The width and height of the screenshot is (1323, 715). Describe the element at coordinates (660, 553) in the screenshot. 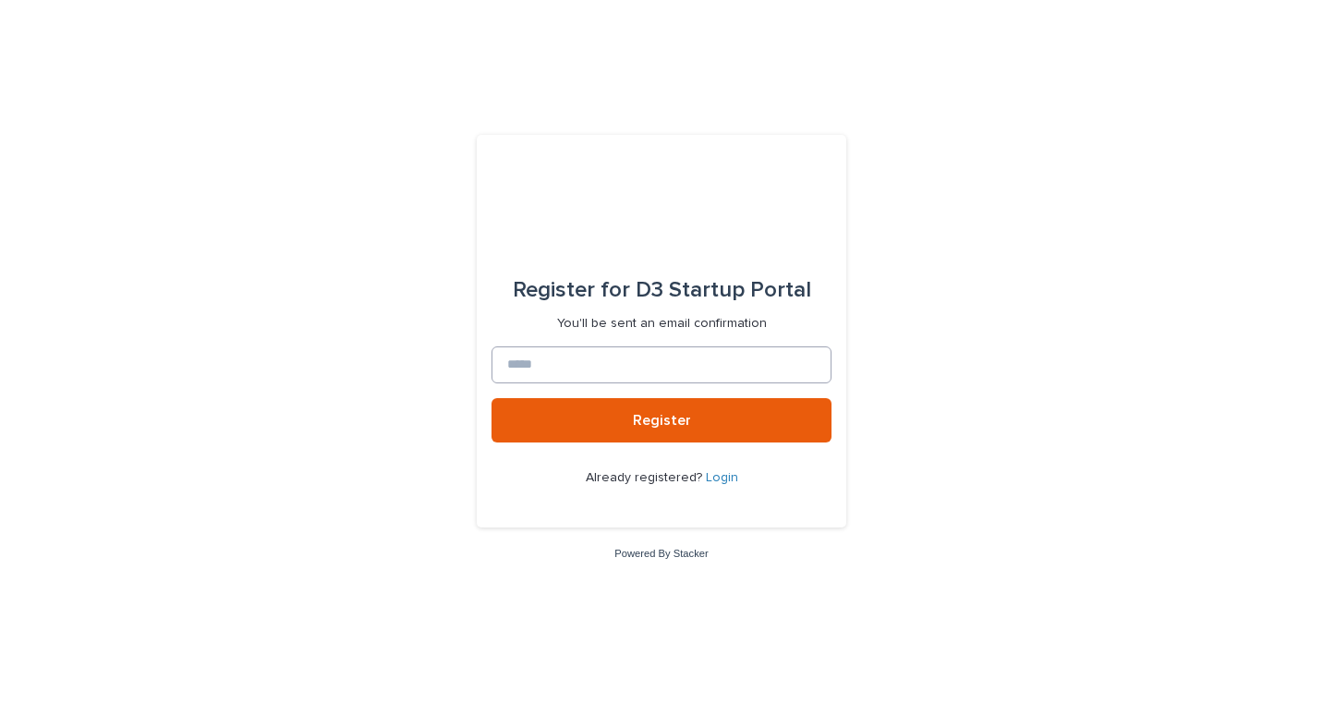

I see `a: Powered By Stacker` at that location.